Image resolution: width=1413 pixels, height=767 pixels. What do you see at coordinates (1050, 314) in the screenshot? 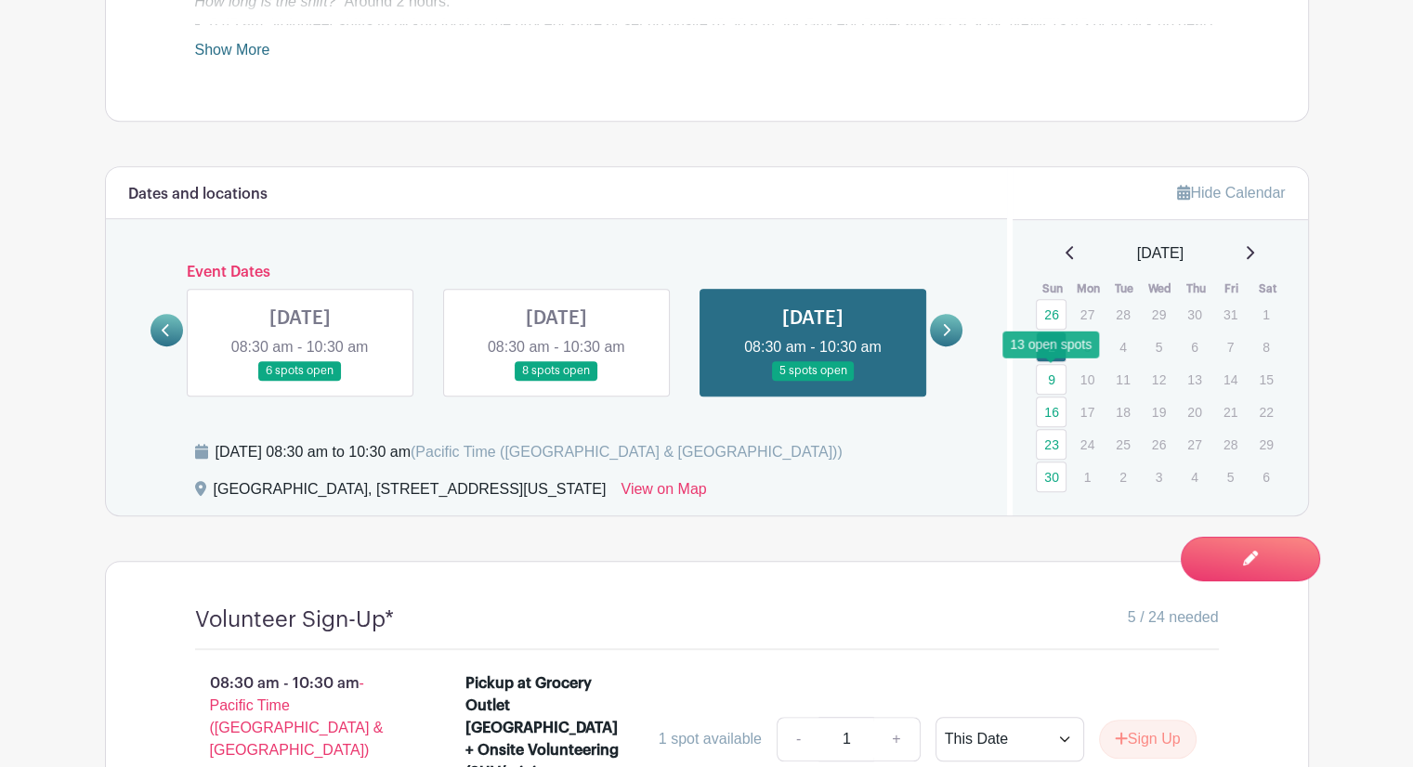
I see `a: 26` at bounding box center [1050, 314].